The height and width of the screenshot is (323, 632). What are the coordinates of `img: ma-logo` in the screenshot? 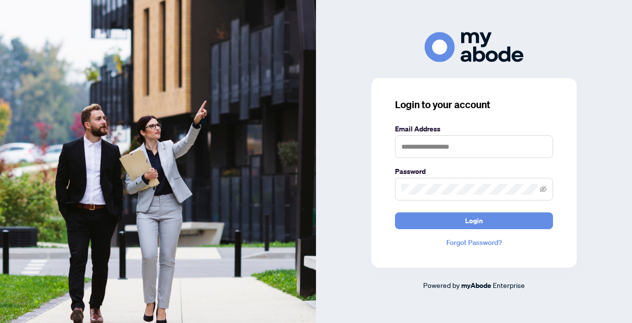 It's located at (474, 47).